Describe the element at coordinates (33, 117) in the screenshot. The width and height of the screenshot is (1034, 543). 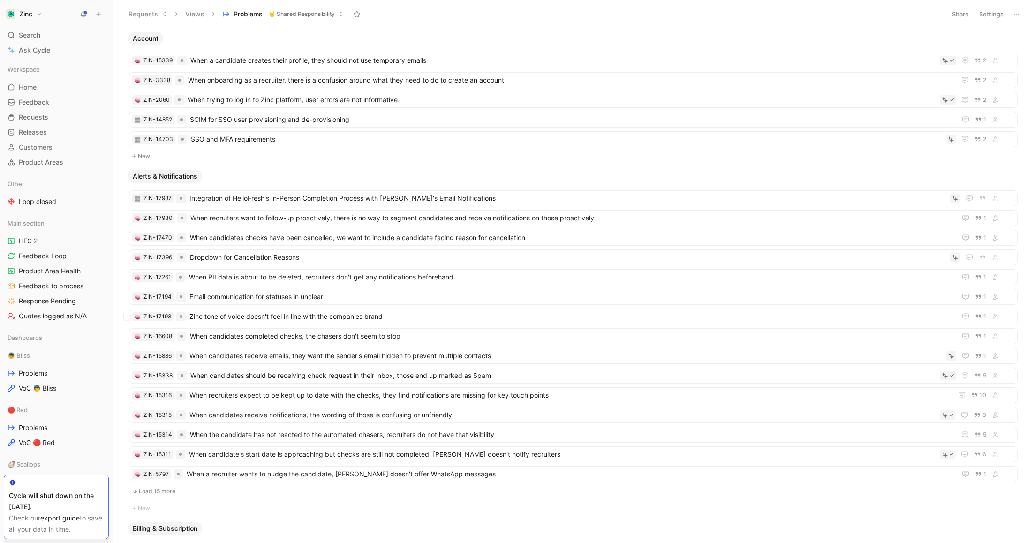
I see `span: Requests` at that location.